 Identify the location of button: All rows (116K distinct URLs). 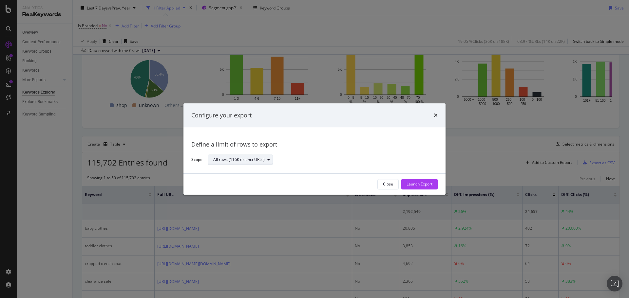
(240, 160).